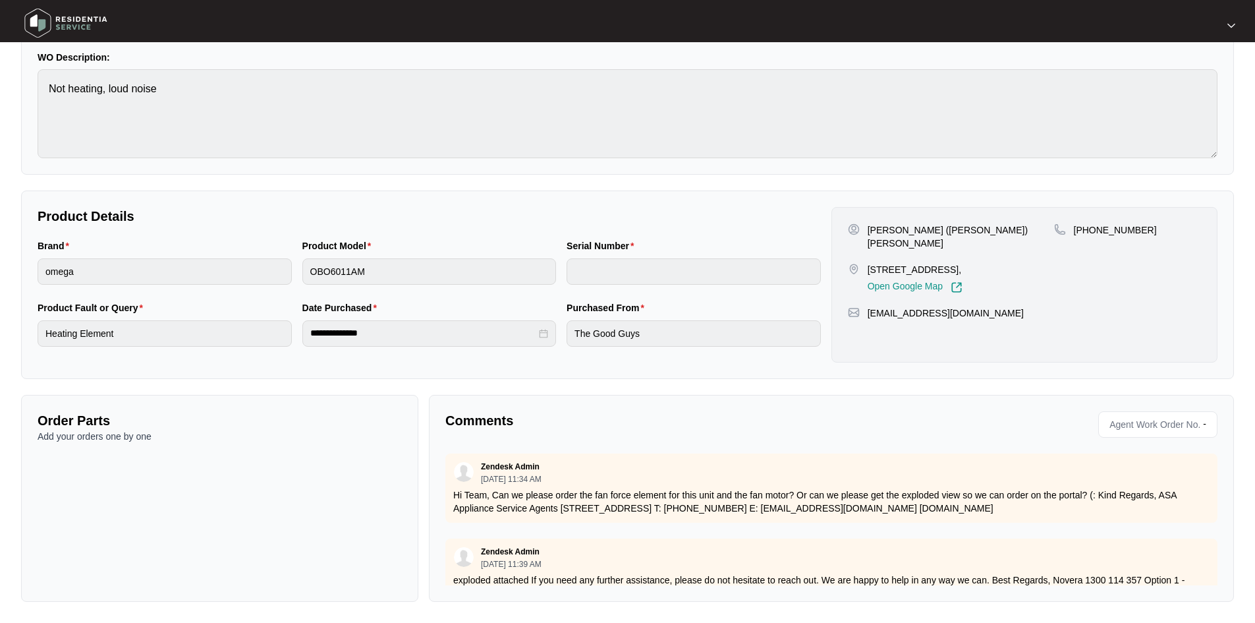 The width and height of the screenshot is (1255, 623). What do you see at coordinates (56, 246) in the screenshot?
I see `label: Brand` at bounding box center [56, 246].